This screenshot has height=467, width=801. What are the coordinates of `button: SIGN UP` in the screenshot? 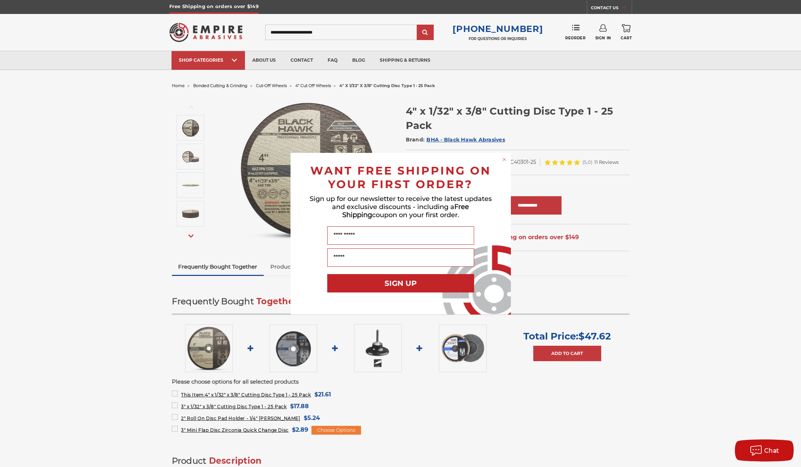 It's located at (401, 283).